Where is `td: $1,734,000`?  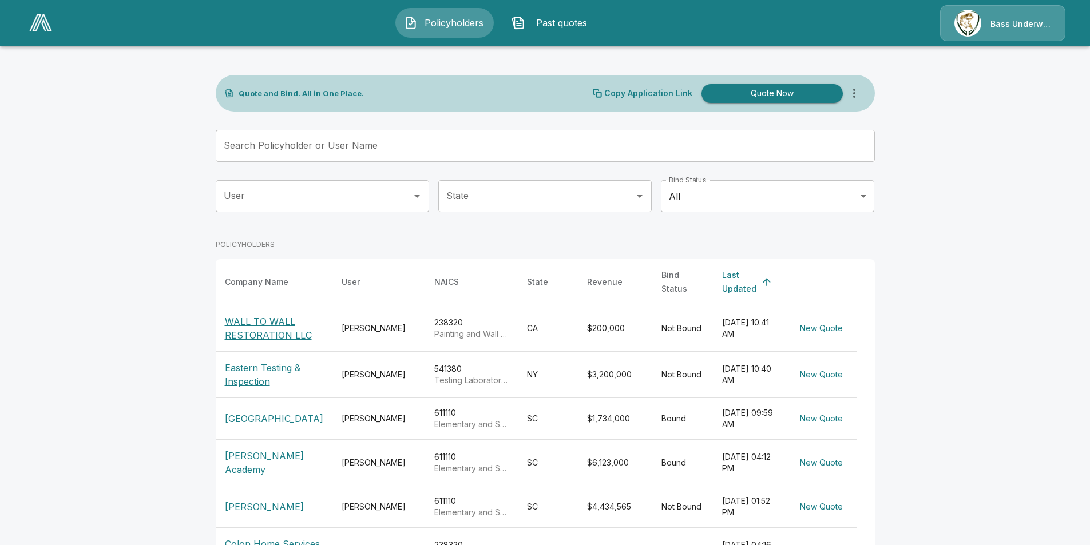
td: $1,734,000 is located at coordinates (615, 419).